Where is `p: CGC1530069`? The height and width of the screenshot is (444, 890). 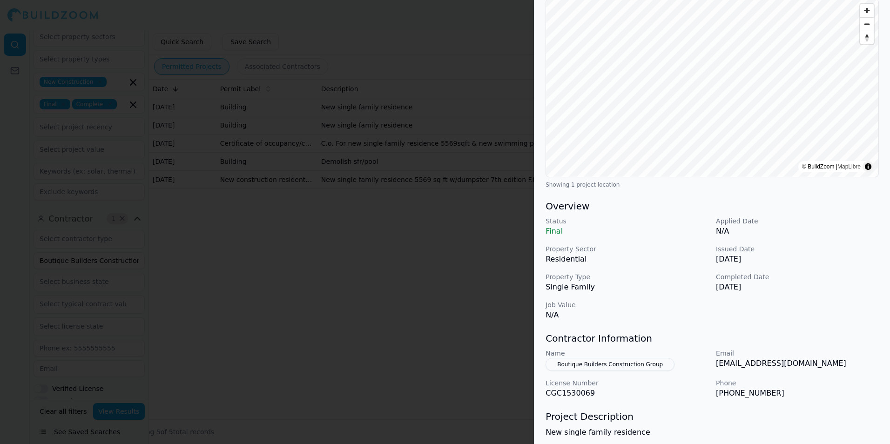 p: CGC1530069 is located at coordinates (627, 393).